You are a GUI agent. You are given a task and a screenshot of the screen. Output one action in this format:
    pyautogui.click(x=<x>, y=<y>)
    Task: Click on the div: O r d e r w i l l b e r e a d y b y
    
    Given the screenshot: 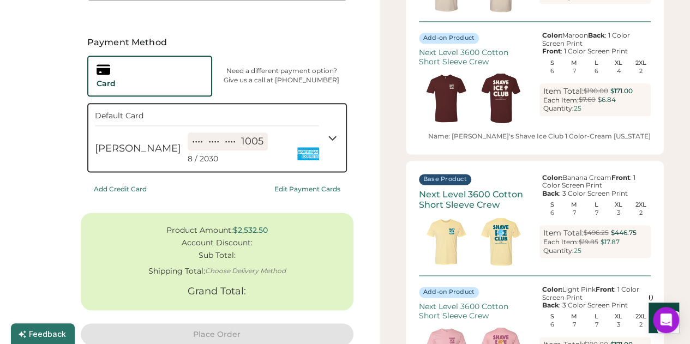 What is the action you would take?
    pyautogui.click(x=214, y=81)
    